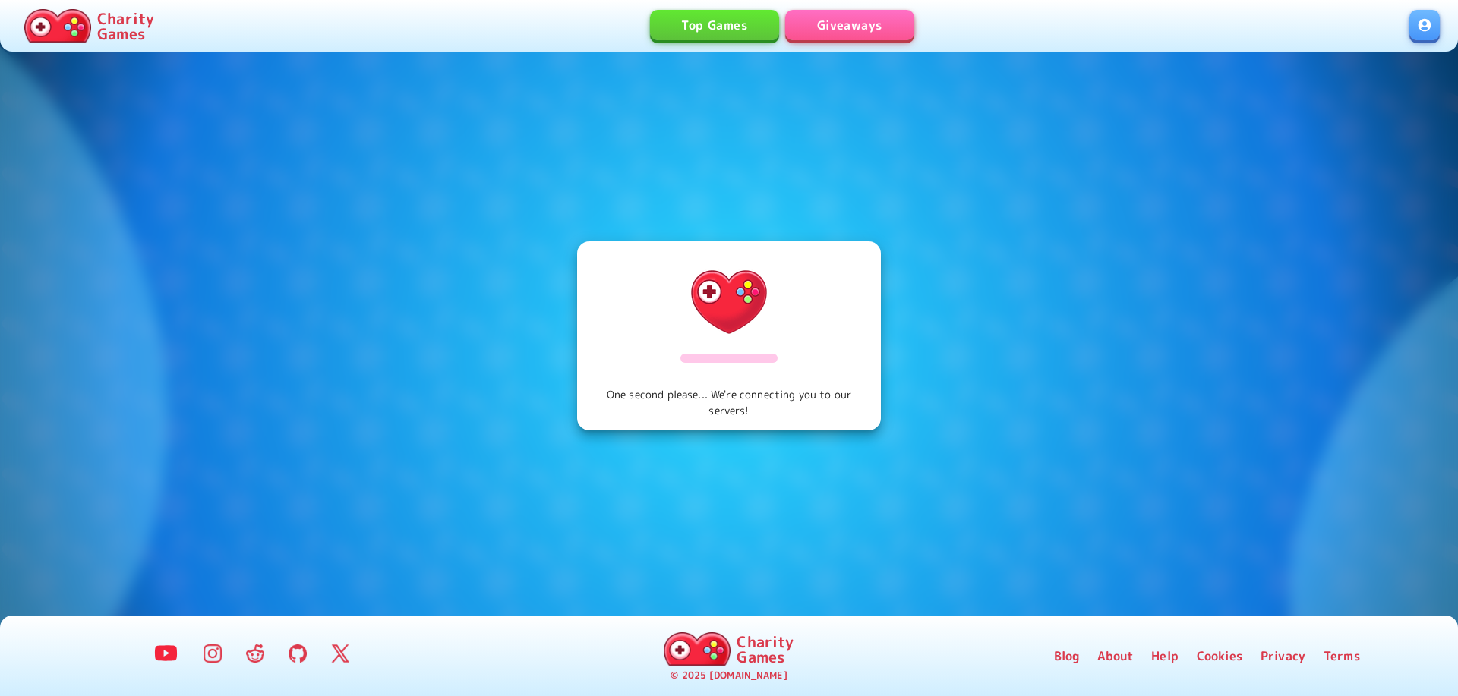 The width and height of the screenshot is (1458, 696). I want to click on a: Blog, so click(1067, 656).